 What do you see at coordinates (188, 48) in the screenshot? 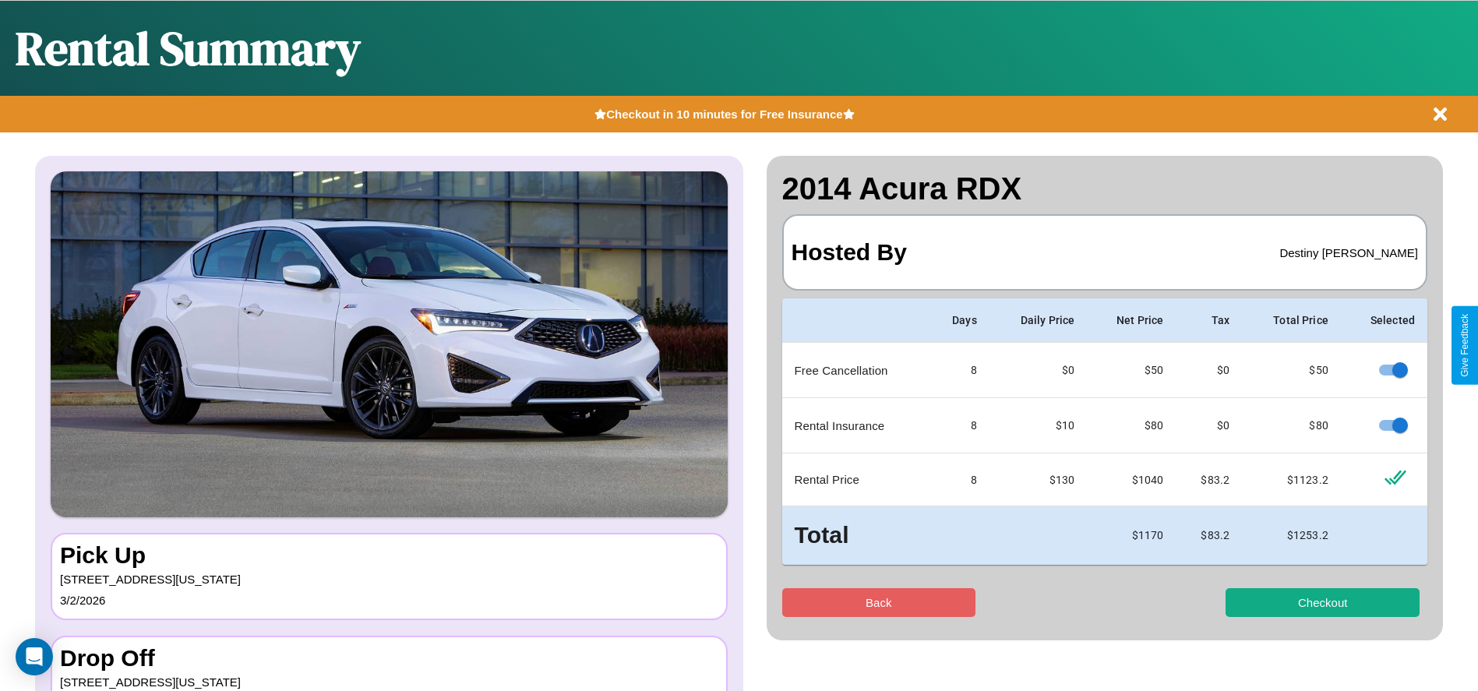
I see `h1: Rental Summary` at bounding box center [188, 48].